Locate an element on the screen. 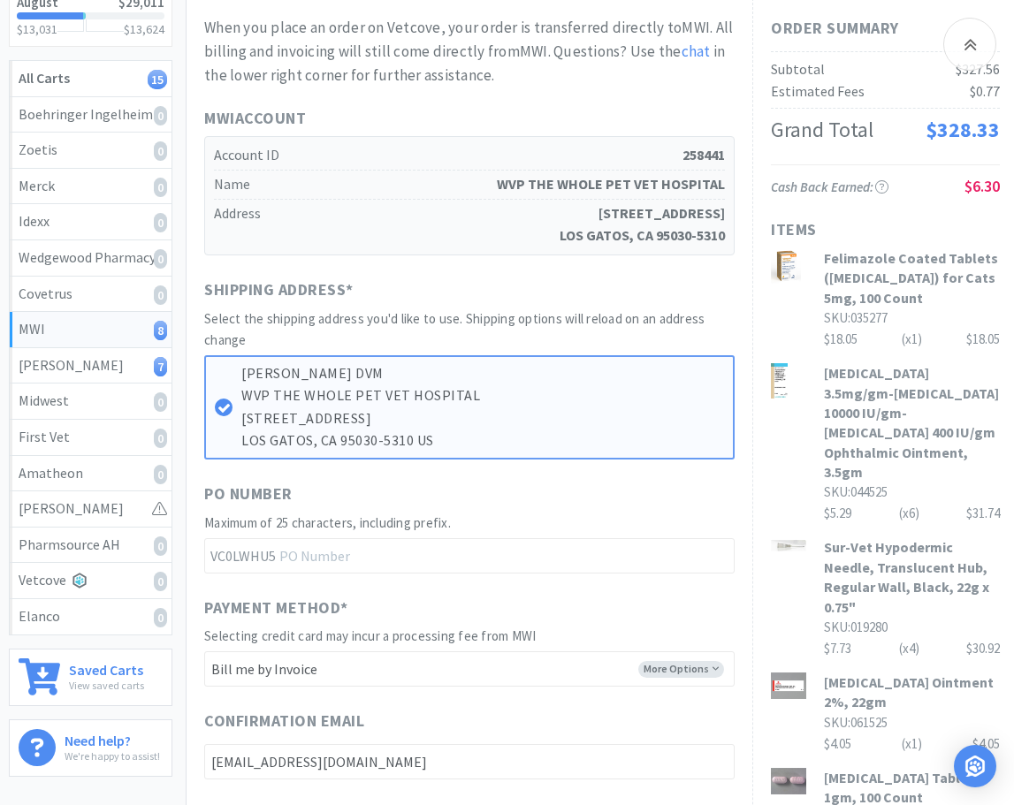  h1: Order Summary is located at coordinates (885, 28).